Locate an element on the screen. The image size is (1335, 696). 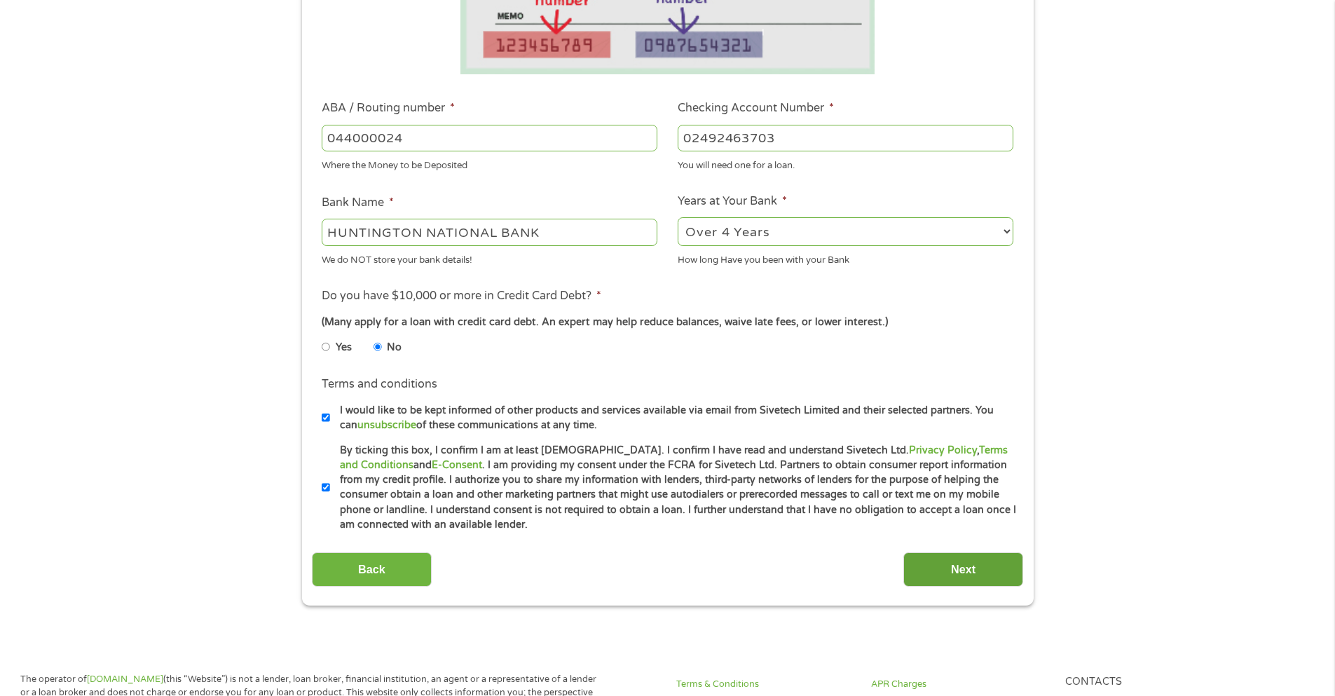
label: ABA / Routing number is located at coordinates (388, 108).